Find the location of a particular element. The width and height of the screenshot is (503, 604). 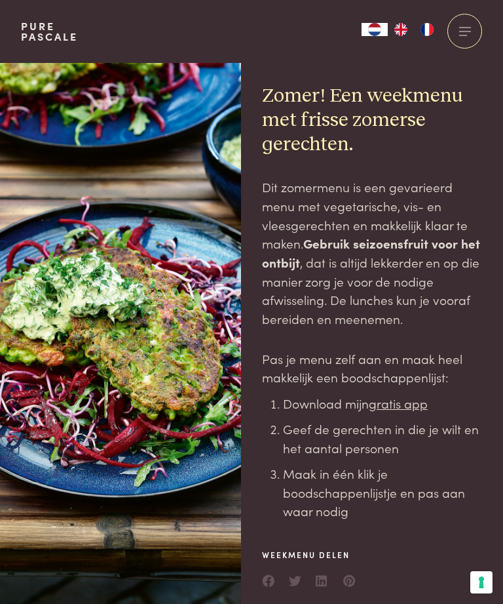

a: FR is located at coordinates (427, 29).